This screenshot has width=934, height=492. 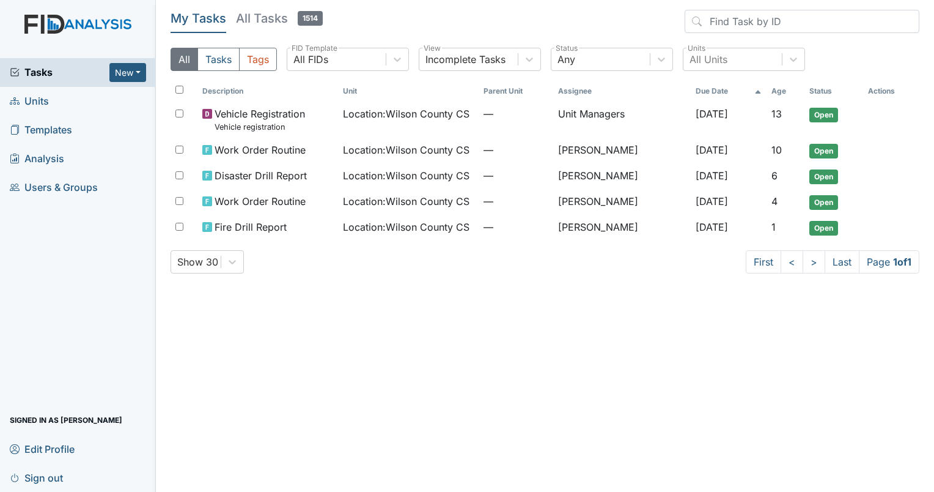 I want to click on span: 1514, so click(x=310, y=18).